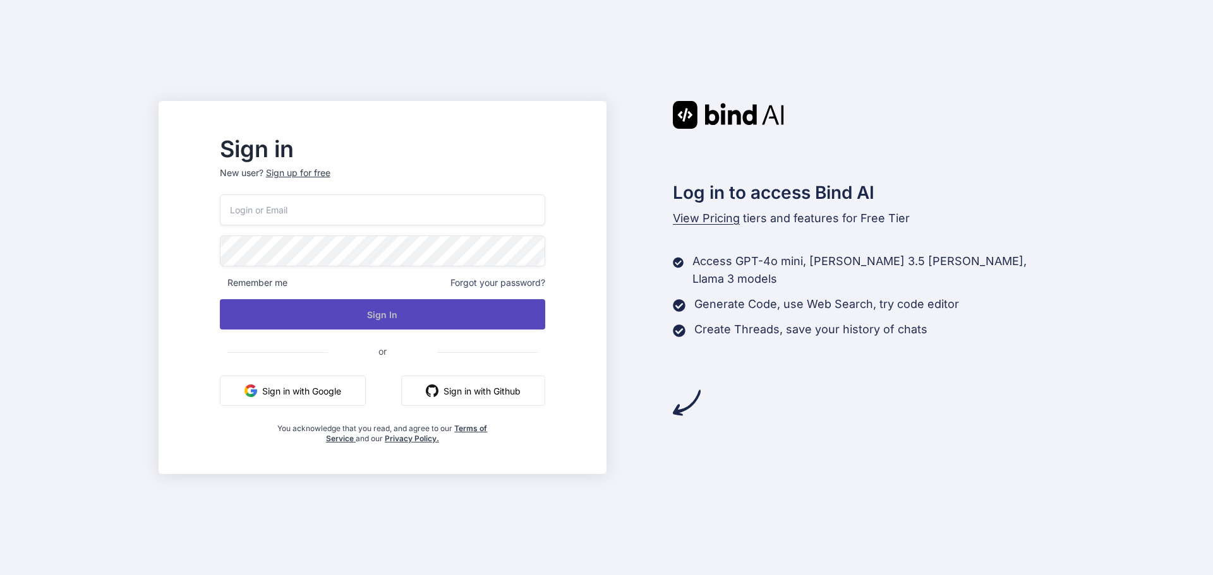 This screenshot has width=1213, height=575. What do you see at coordinates (498, 283) in the screenshot?
I see `span: Forgot your password?` at bounding box center [498, 283].